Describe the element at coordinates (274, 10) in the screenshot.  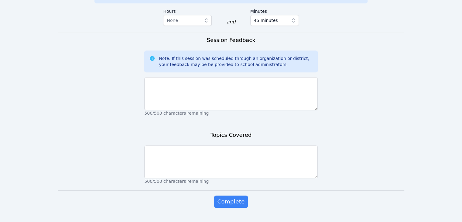
I see `label: Minutes` at that location.